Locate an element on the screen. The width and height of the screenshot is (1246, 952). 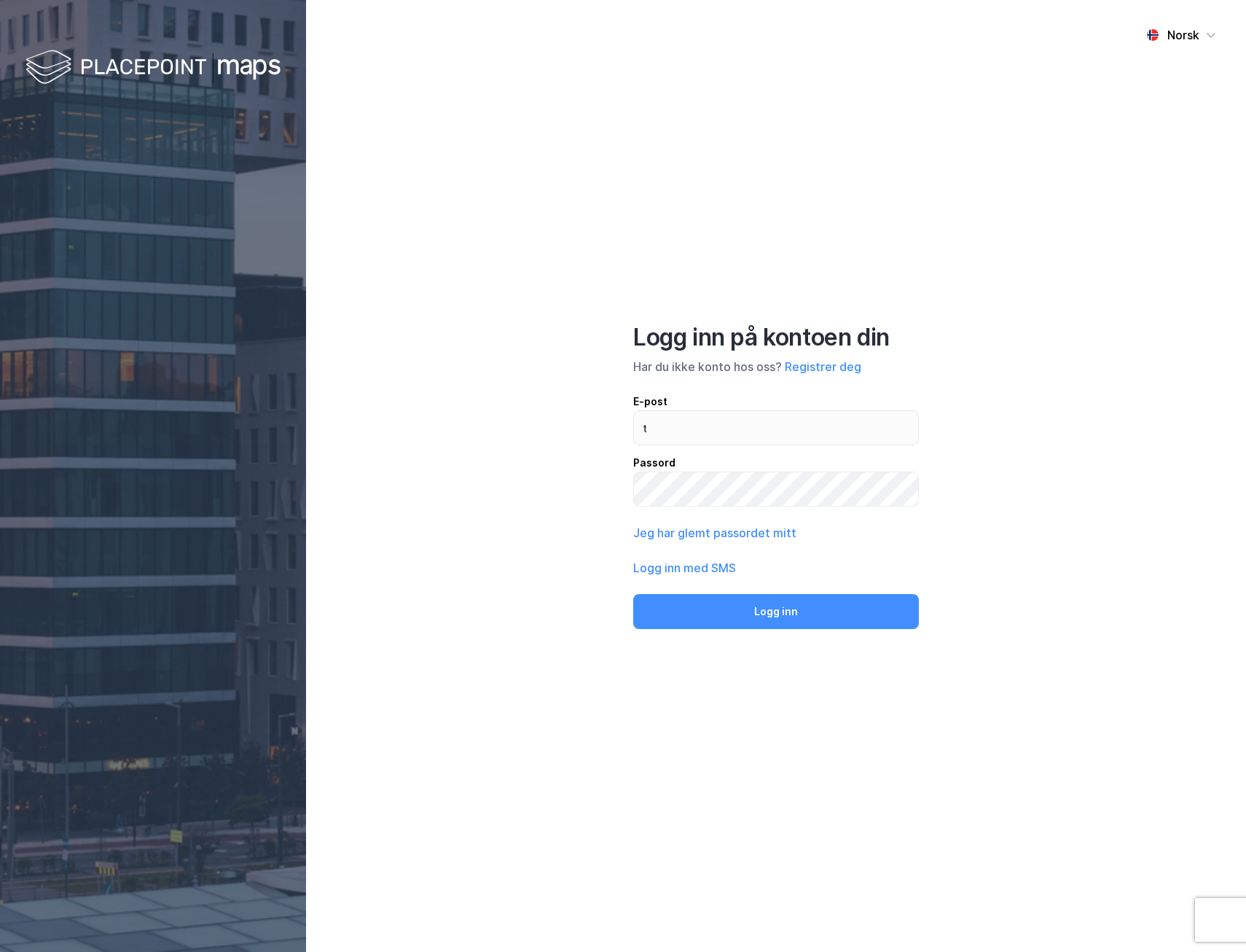
button: Logg inn med SMS is located at coordinates (684, 567).